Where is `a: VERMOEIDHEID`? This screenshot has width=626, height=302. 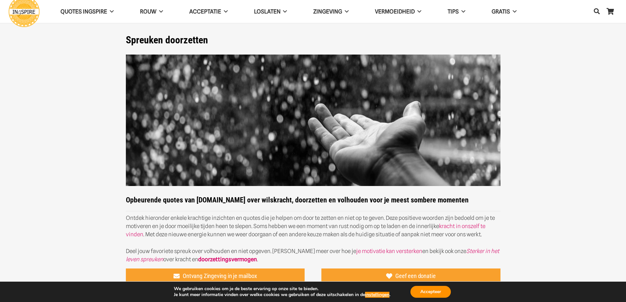 a: VERMOEIDHEID is located at coordinates (398, 12).